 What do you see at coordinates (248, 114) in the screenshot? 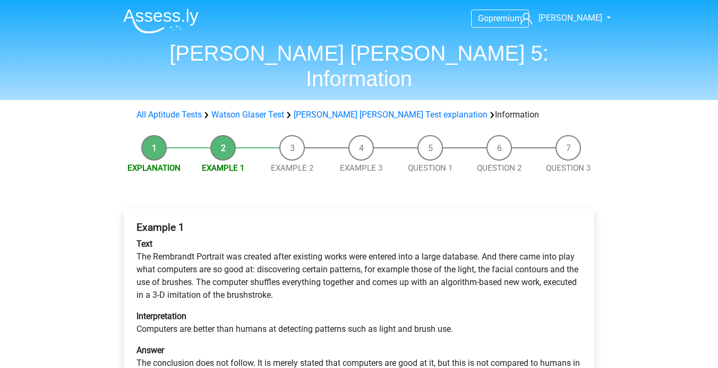
I see `a: Watson Glaser Test` at bounding box center [248, 114].